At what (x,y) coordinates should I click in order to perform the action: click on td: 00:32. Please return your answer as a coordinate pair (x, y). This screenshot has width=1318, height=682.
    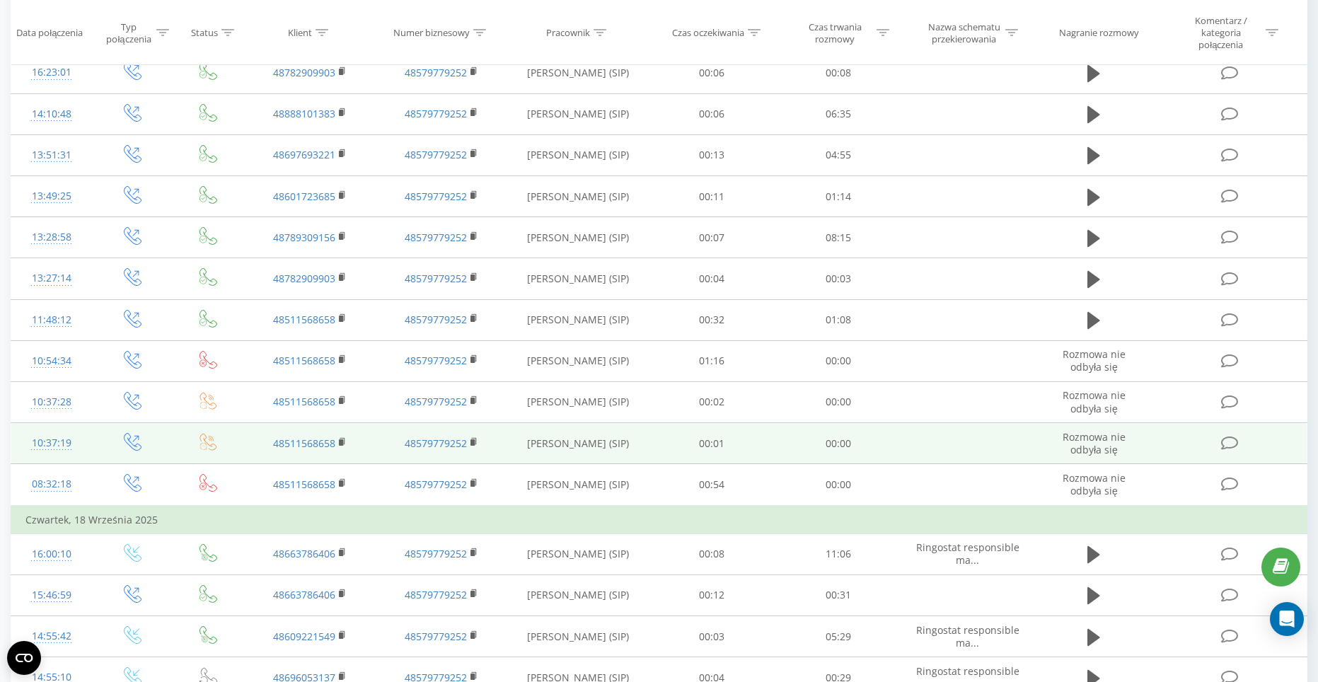
    Looking at the image, I should click on (712, 320).